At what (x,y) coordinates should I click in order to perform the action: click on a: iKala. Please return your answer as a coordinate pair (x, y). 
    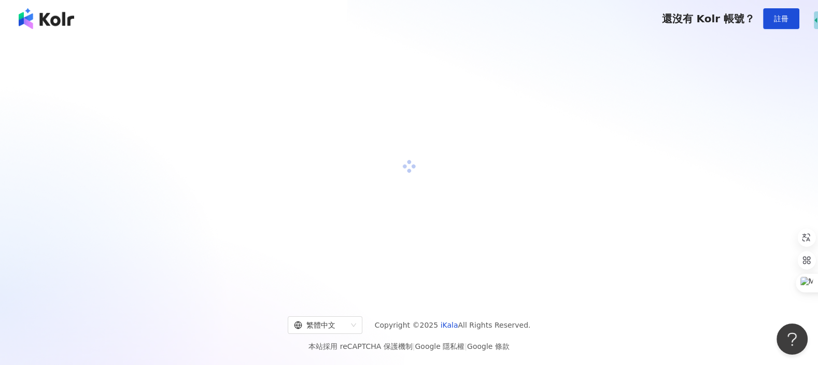
    Looking at the image, I should click on (449, 325).